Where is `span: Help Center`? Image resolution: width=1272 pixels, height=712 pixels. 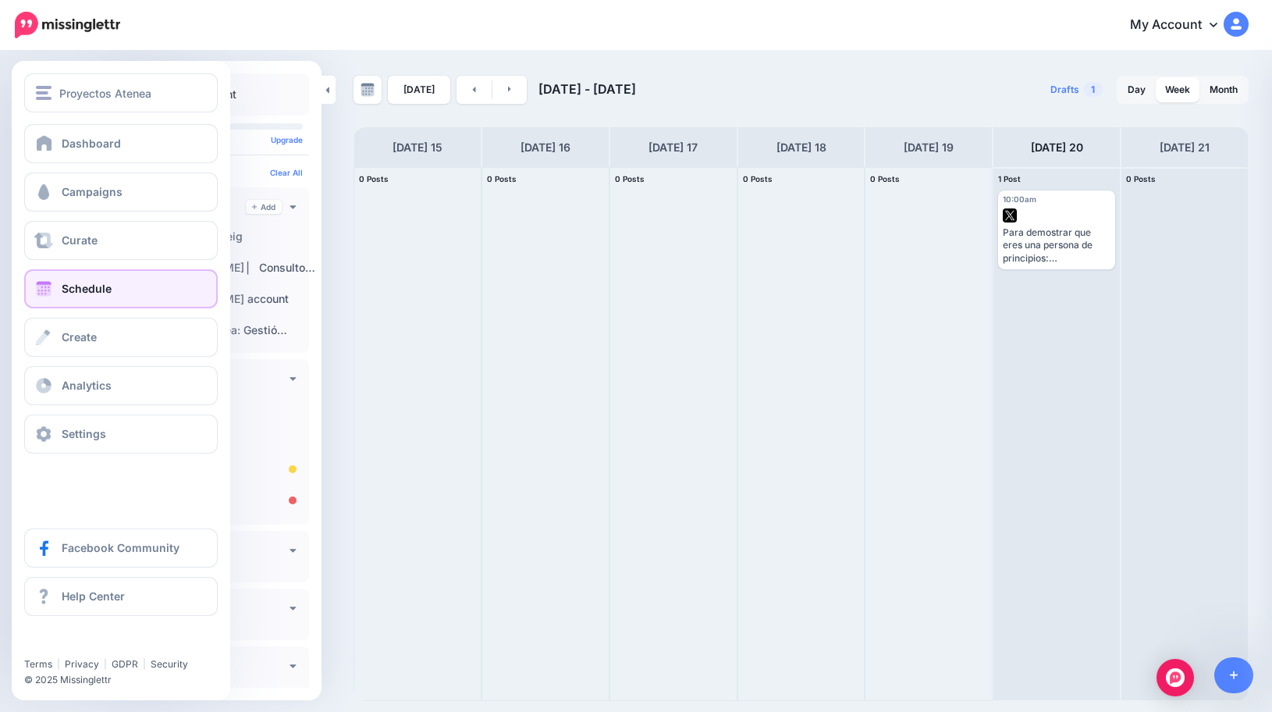 span: Help Center is located at coordinates (93, 596).